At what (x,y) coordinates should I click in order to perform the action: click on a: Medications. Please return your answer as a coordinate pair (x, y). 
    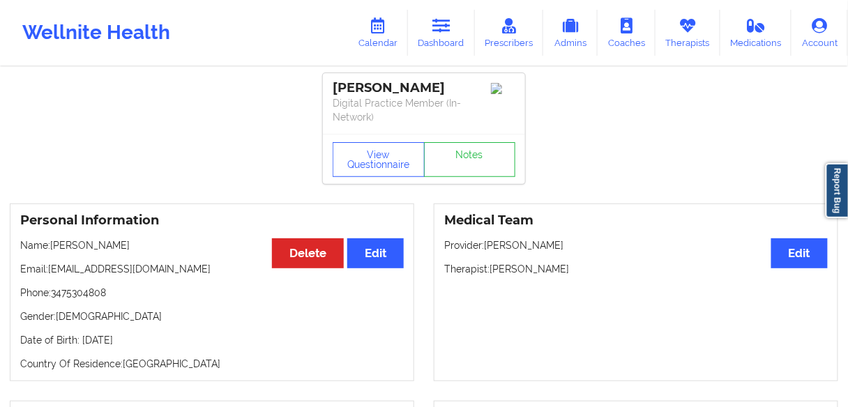
    Looking at the image, I should click on (756, 33).